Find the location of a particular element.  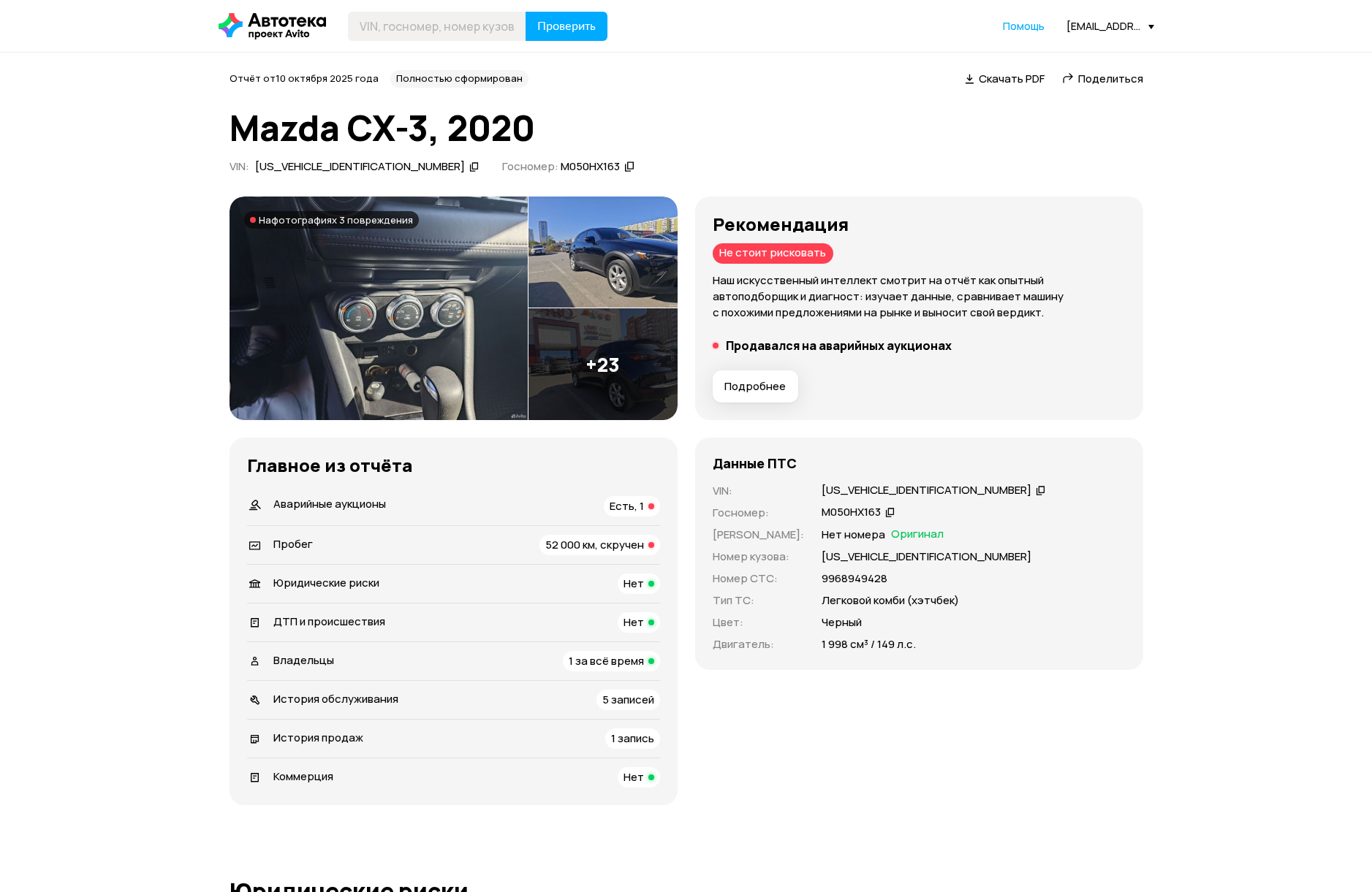

span: Аварийные аукционы is located at coordinates (330, 504).